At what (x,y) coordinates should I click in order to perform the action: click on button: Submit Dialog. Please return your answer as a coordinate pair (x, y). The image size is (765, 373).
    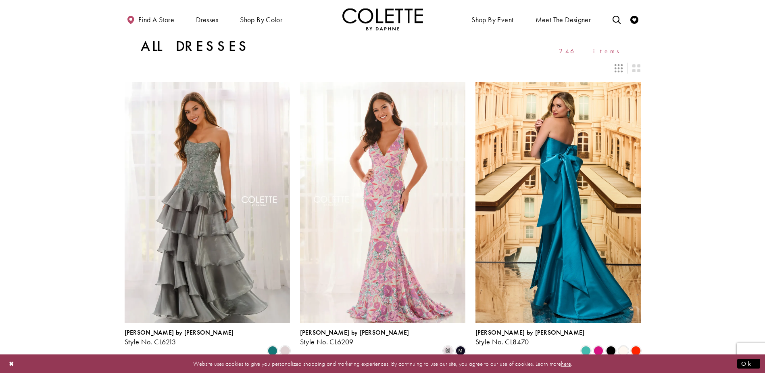
    Looking at the image, I should click on (748, 363).